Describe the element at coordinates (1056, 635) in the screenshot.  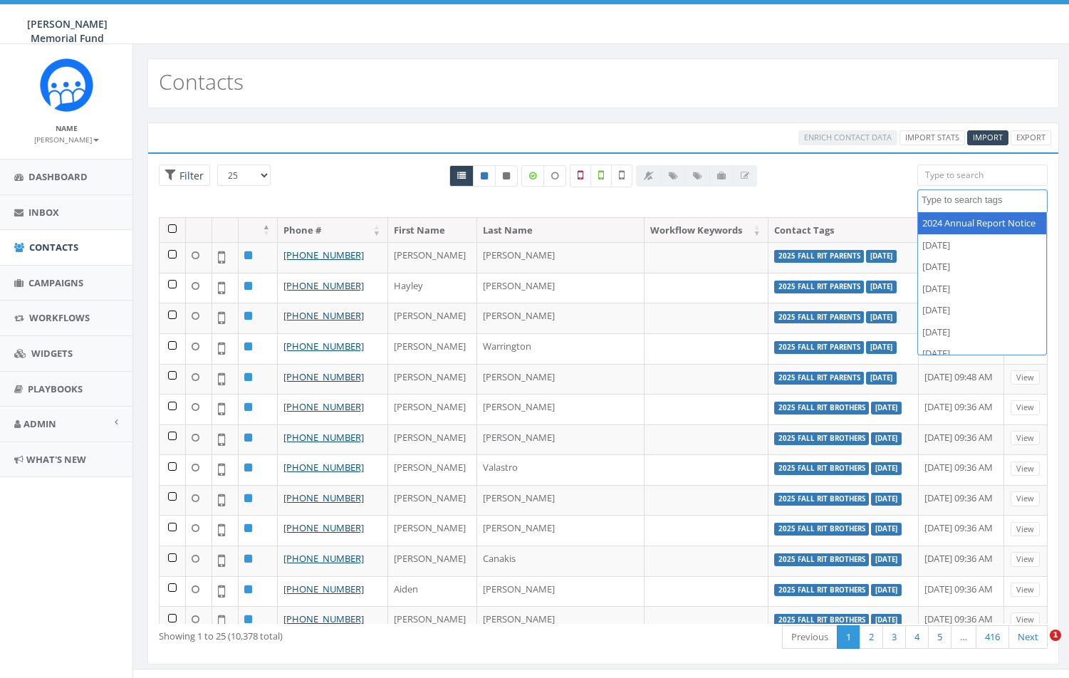
I see `span: 1` at that location.